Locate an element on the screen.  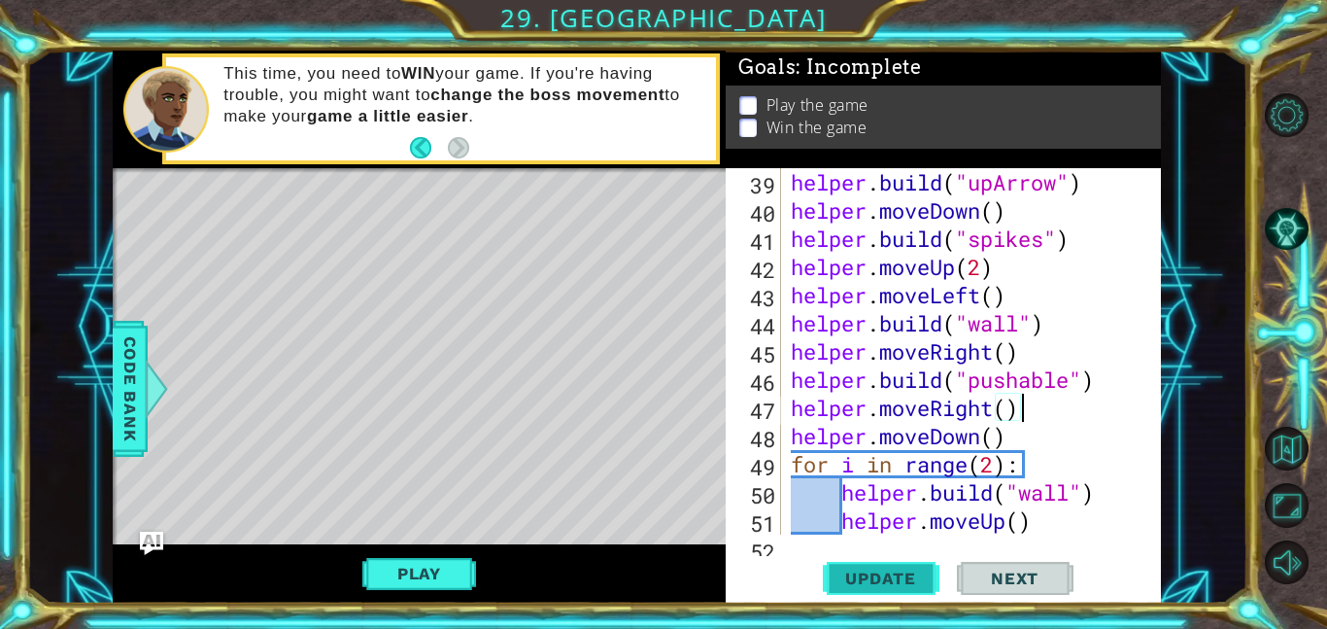
span: Code Bank is located at coordinates (130, 389).